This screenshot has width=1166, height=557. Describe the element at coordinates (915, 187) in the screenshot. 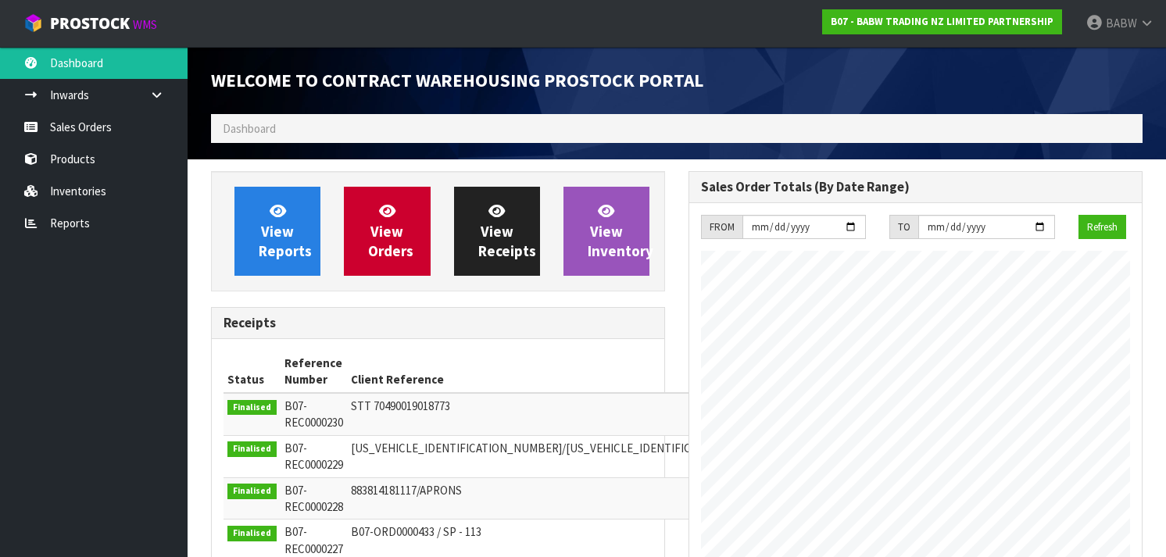

I see `h3: Sales Order Totals (By Date Range)` at that location.